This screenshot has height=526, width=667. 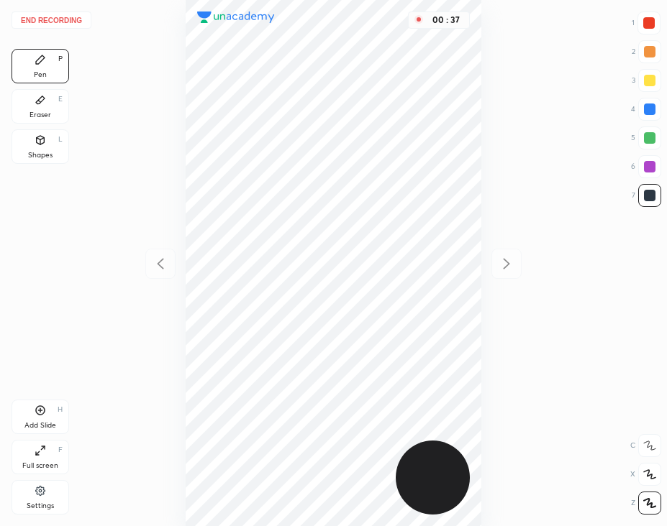 I want to click on div: X, so click(x=645, y=475).